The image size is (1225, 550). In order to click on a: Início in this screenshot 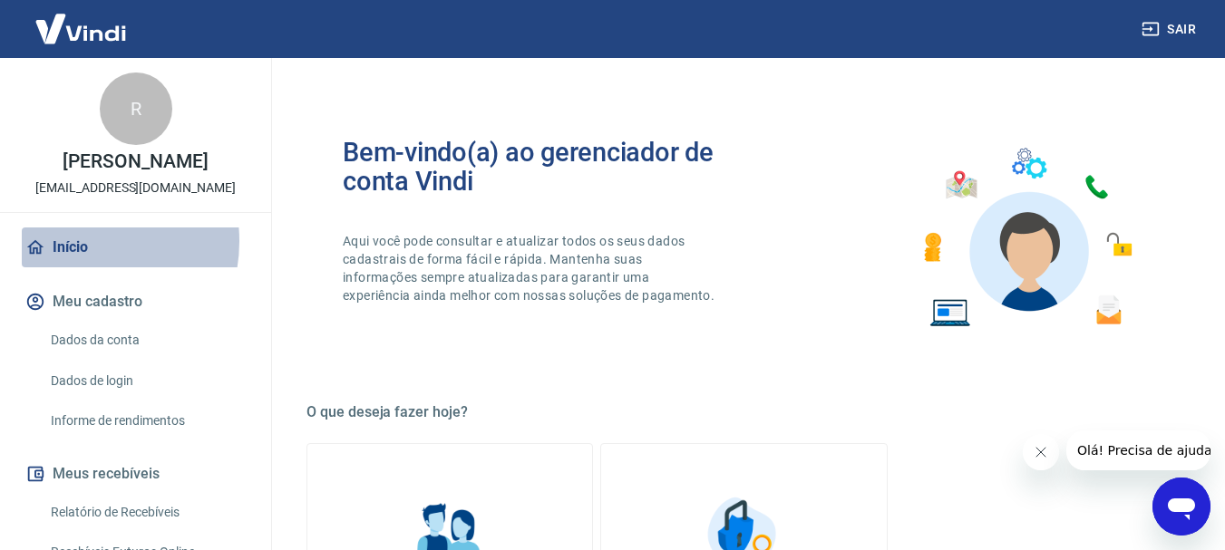, I will do `click(135, 248)`.